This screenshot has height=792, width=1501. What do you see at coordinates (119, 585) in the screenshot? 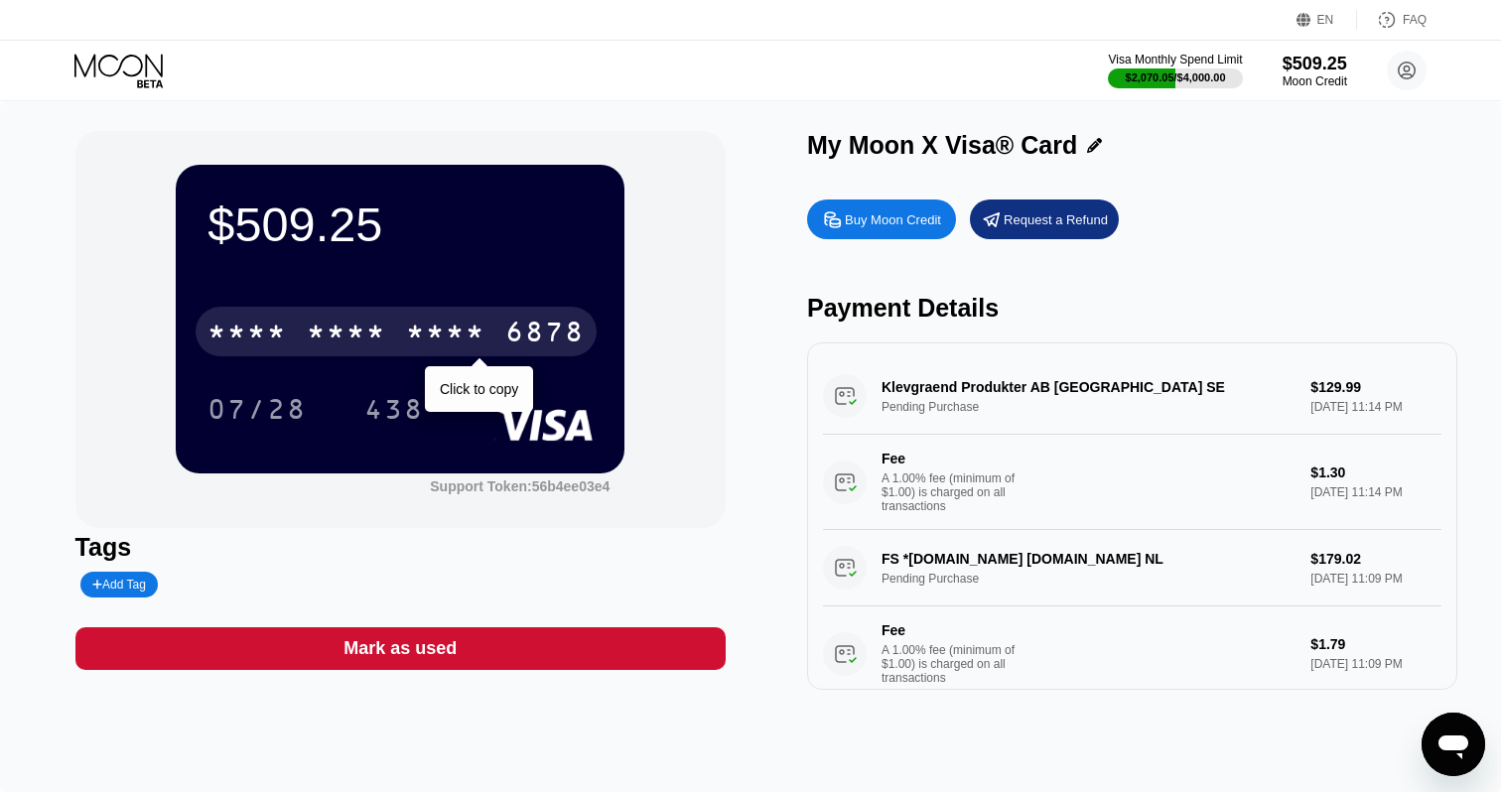
I see `div: Add Tag` at bounding box center [119, 585].